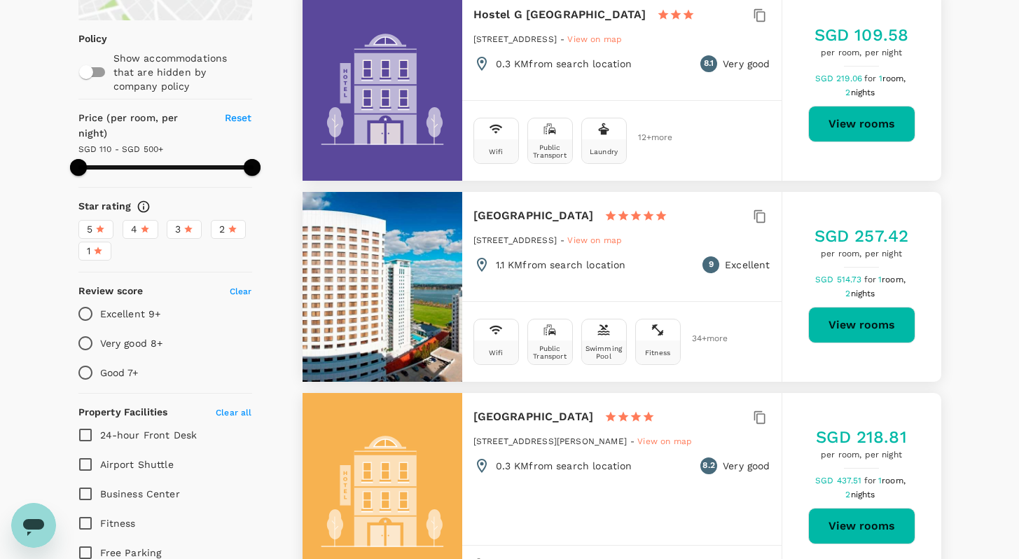  What do you see at coordinates (658, 352) in the screenshot?
I see `div: Fitness` at bounding box center [658, 352].